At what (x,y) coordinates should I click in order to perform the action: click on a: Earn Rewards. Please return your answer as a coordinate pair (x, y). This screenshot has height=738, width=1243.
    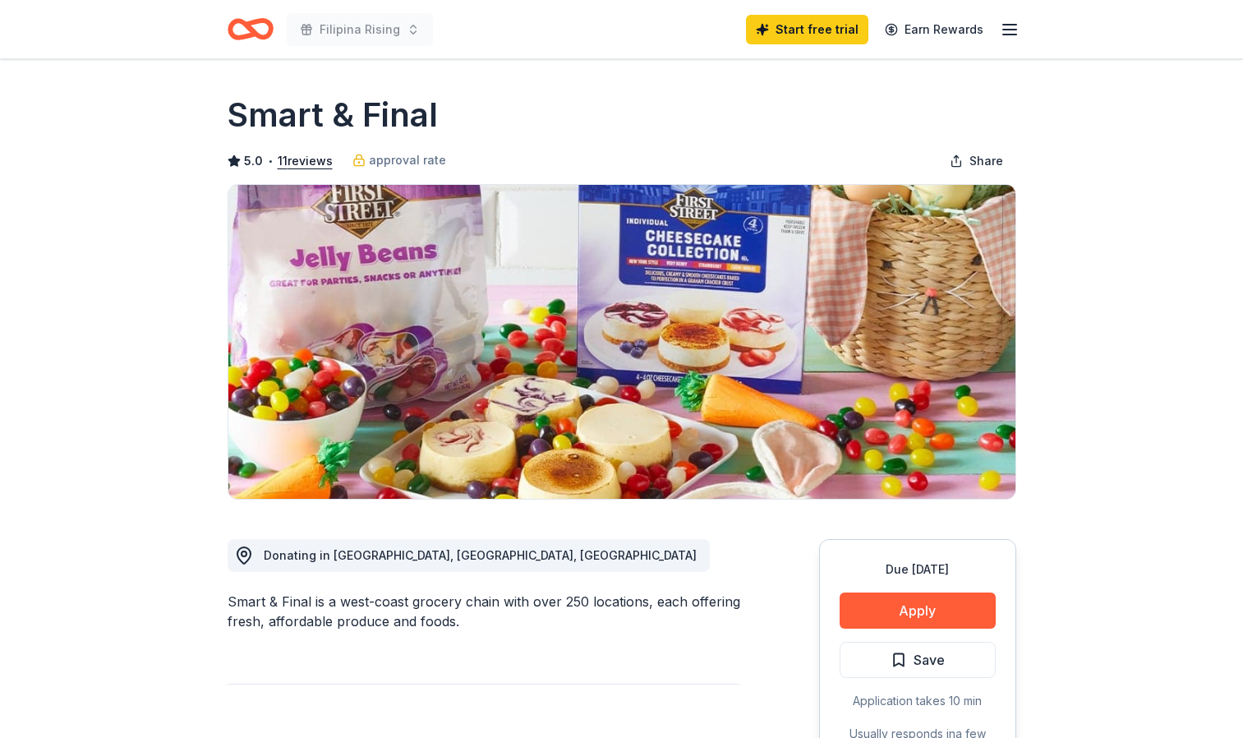
    Looking at the image, I should click on (934, 30).